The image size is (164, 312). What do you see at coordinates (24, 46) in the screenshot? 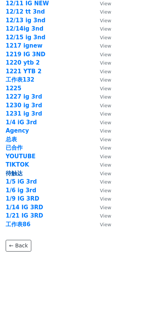
I see `strong: 1217 ignew` at bounding box center [24, 46].